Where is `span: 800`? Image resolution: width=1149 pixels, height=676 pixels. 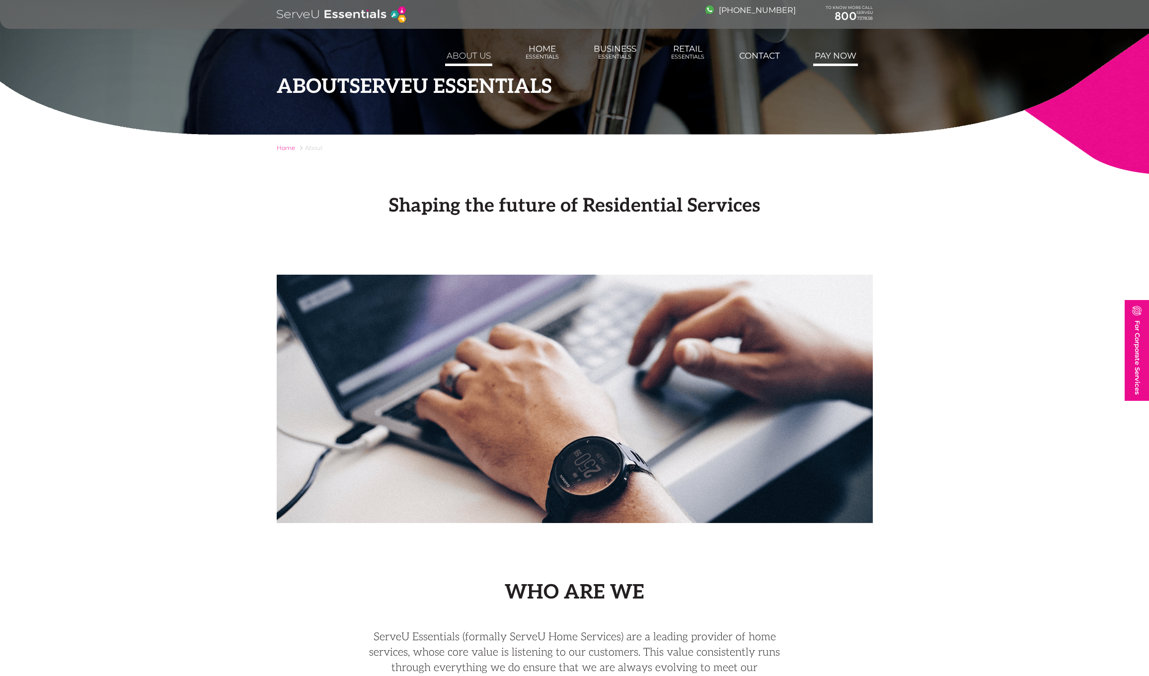
span: 800 is located at coordinates (846, 16).